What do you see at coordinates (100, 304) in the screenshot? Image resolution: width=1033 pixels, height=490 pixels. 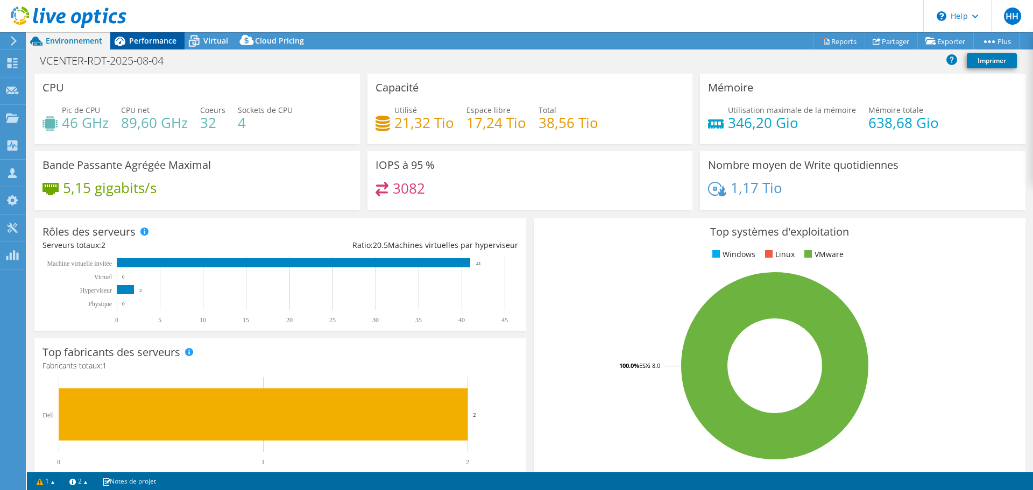 I see `text: Physique` at bounding box center [100, 304].